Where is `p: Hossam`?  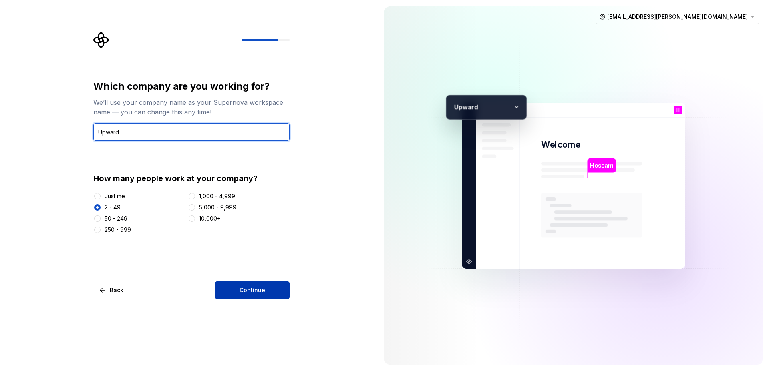 p: Hossam is located at coordinates (602, 165).